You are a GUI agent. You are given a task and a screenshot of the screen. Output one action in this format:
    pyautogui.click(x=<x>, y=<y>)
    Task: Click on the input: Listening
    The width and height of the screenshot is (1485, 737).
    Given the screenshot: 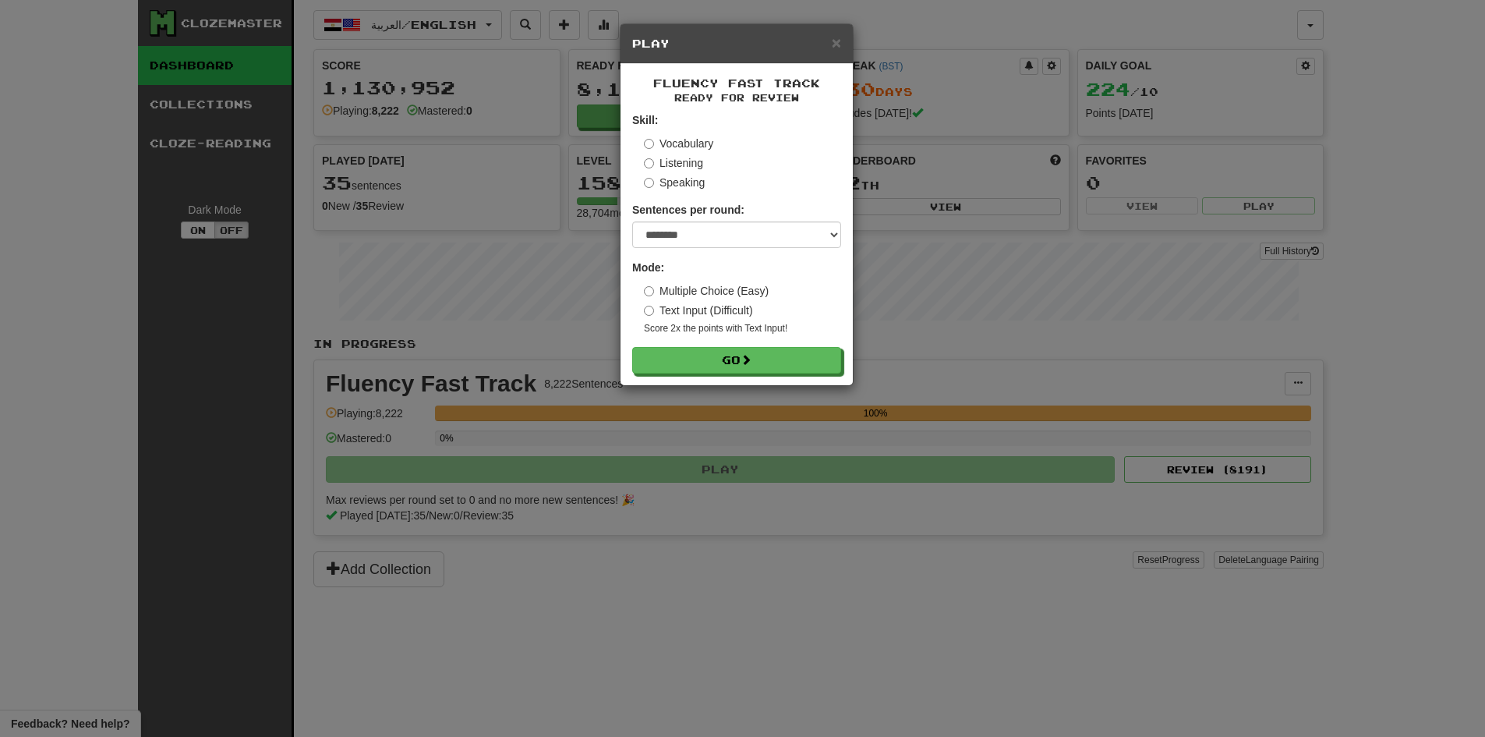 What is the action you would take?
    pyautogui.click(x=649, y=163)
    